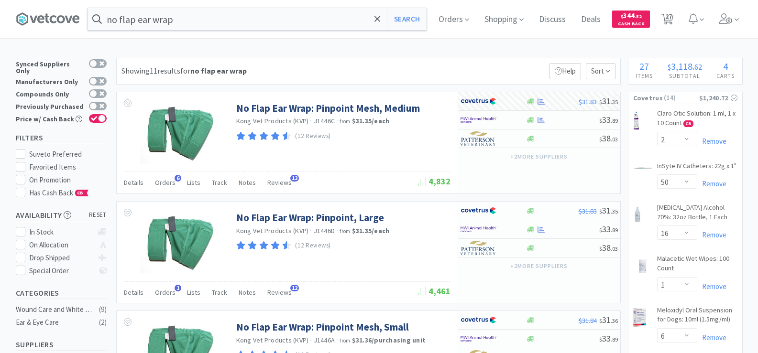 The height and width of the screenshot is (353, 758). I want to click on span: 3,118, so click(681, 66).